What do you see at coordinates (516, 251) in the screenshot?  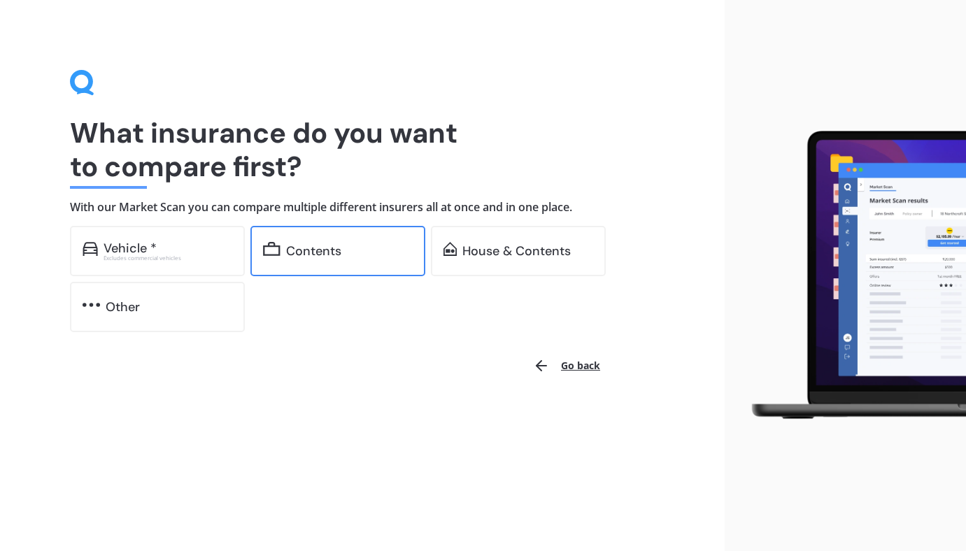 I see `div: House & Contents` at bounding box center [516, 251].